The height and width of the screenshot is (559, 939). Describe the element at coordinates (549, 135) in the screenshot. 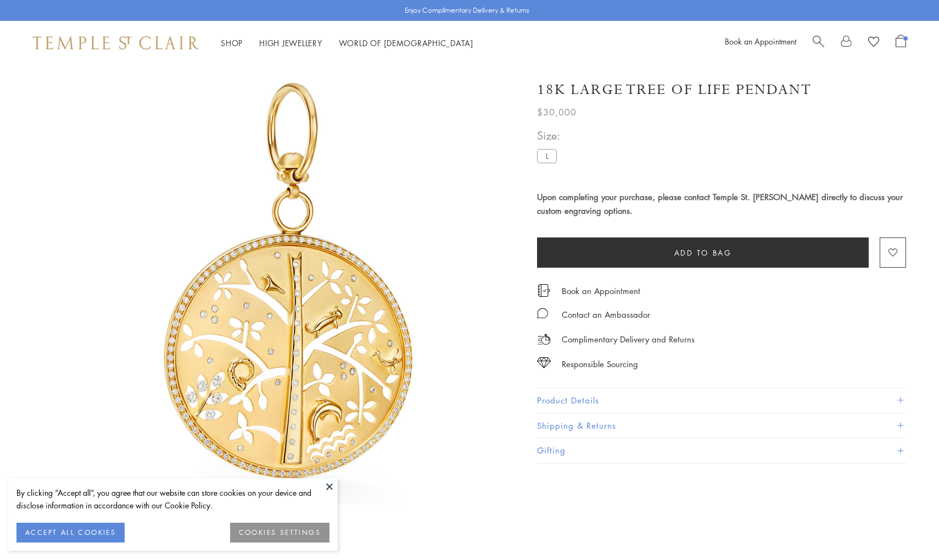

I see `span: Size:` at that location.